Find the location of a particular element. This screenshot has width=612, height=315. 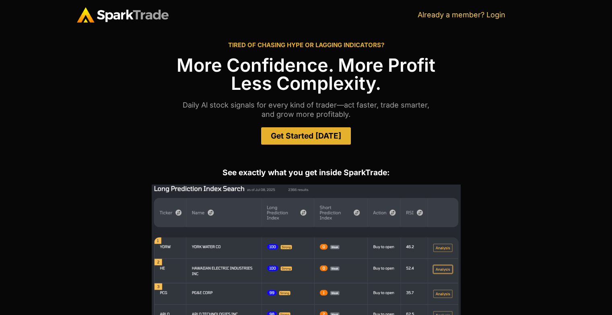

p: Daily Al stock signals for every kind of trader—act faster, trade smarter, and grow more profitably. is located at coordinates (306, 109).